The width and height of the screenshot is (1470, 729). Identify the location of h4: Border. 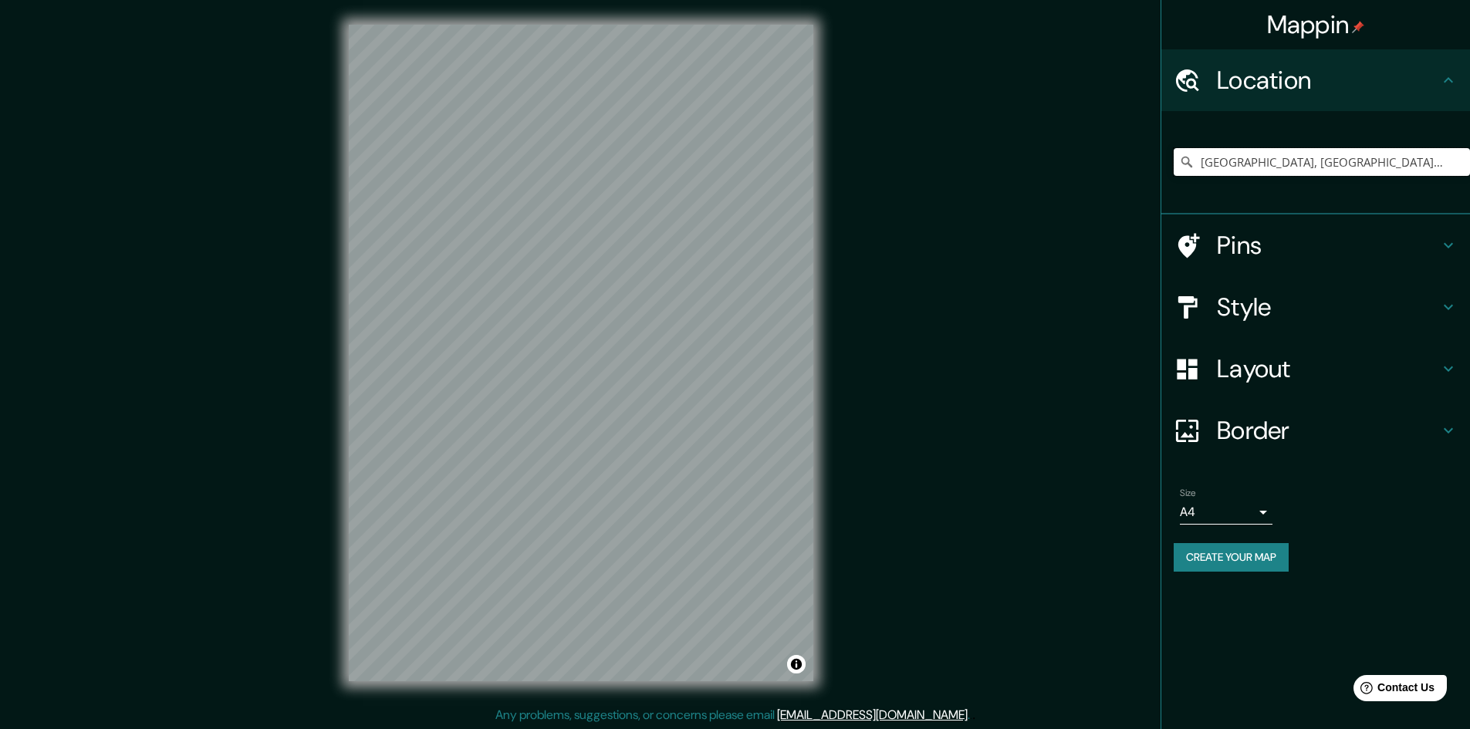
(1328, 430).